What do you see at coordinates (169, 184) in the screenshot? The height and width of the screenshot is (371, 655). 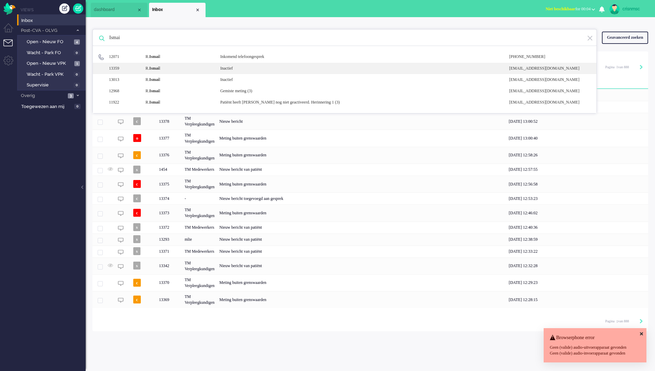 I see `div: 13375` at bounding box center [169, 184].